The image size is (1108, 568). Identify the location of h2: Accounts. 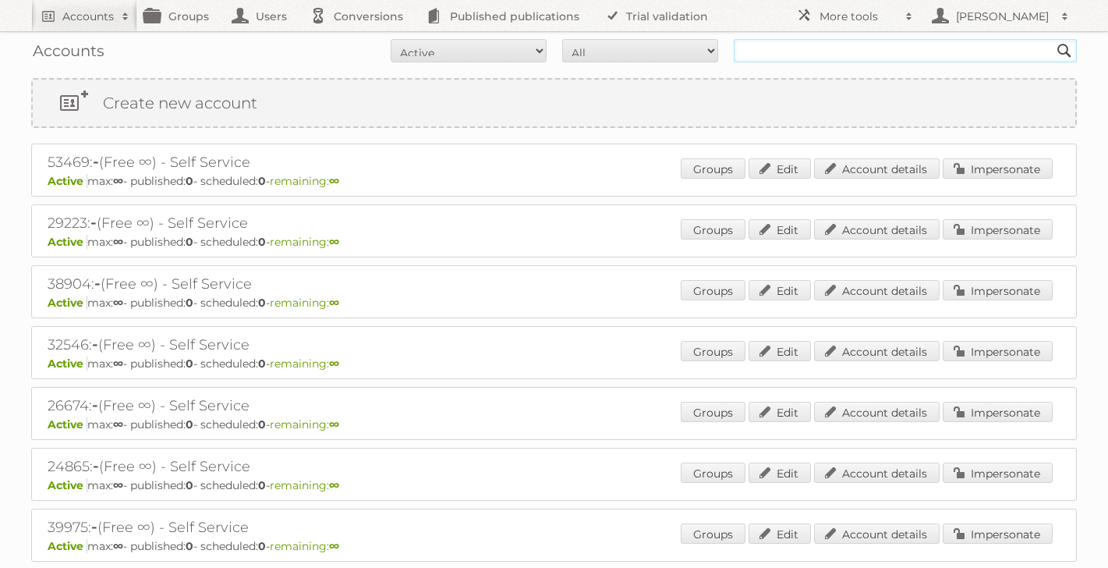
(88, 16).